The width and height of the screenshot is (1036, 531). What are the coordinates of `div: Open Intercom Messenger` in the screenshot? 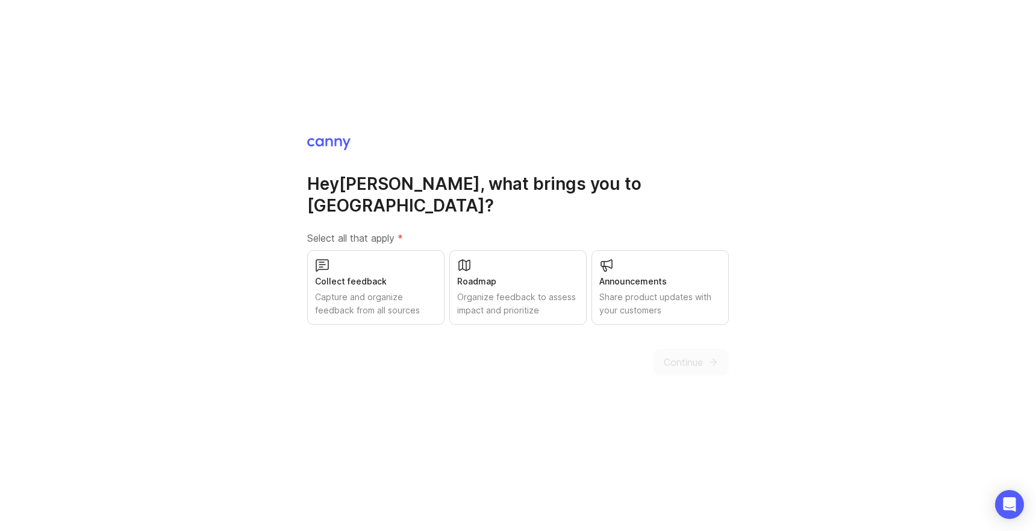 It's located at (1010, 504).